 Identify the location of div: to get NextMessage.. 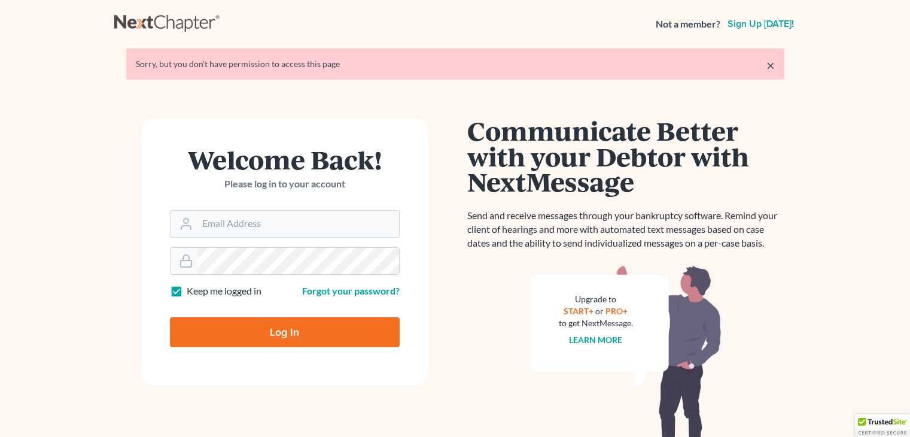
(596, 323).